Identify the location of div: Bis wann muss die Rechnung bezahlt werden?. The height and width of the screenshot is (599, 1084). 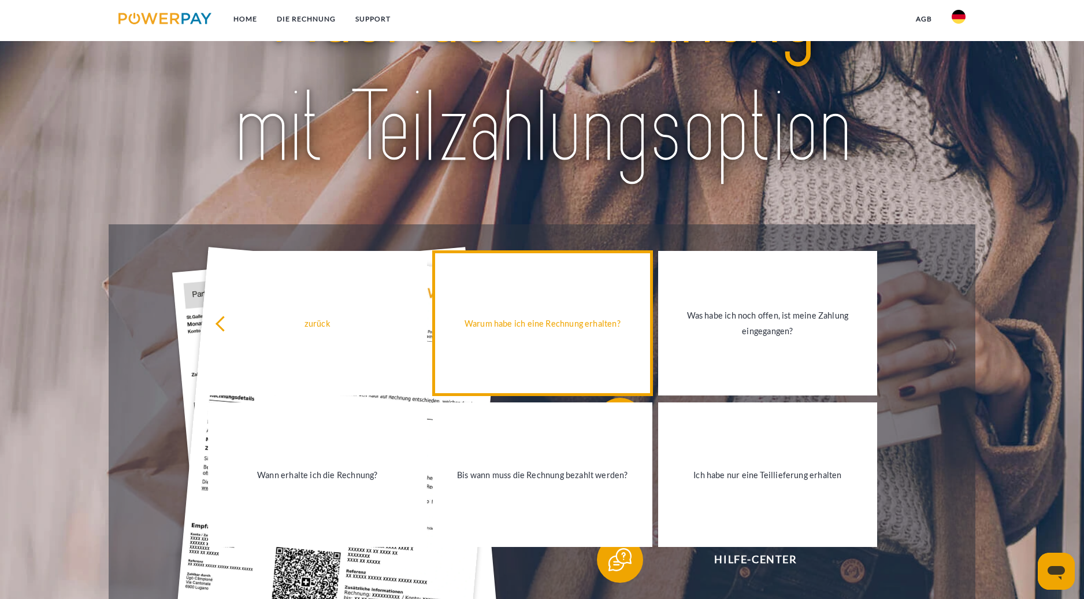
(543, 474).